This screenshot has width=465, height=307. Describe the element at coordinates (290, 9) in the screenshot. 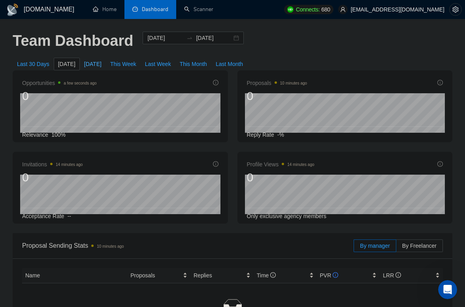

I see `img: upwork-logo.png` at that location.